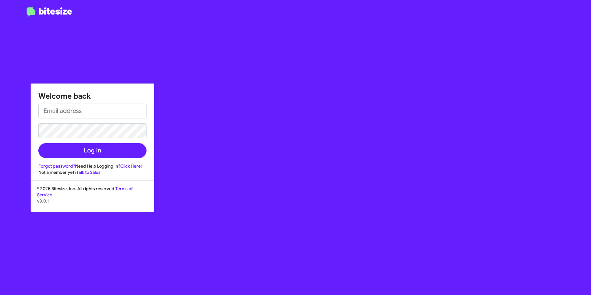 The width and height of the screenshot is (591, 295). I want to click on a: Click Here!, so click(131, 166).